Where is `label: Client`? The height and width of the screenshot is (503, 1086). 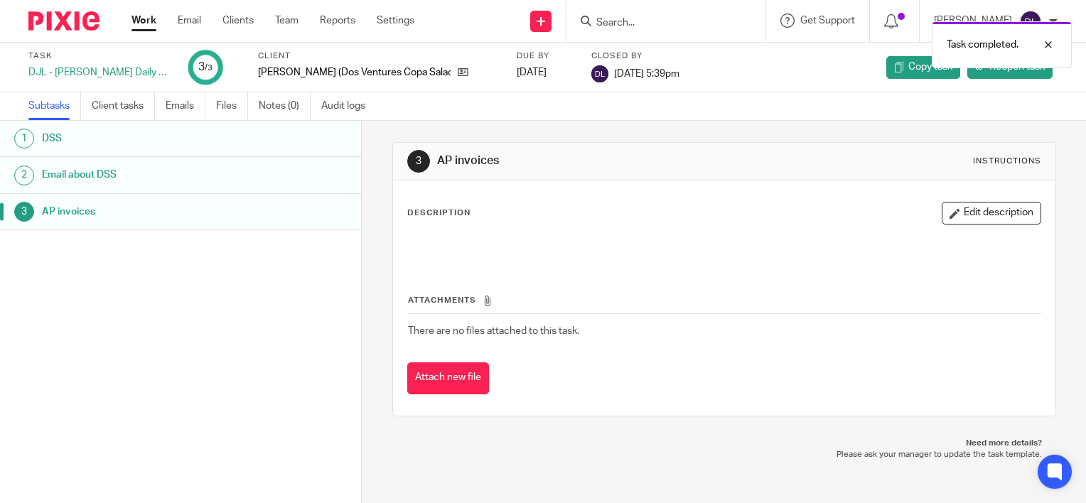 label: Client is located at coordinates (378, 56).